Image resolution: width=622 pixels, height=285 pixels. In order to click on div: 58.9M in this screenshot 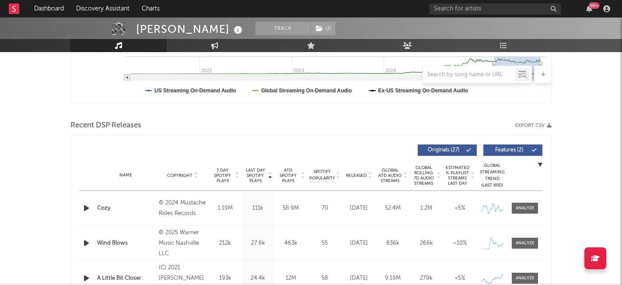, I will do `click(290, 208)`.